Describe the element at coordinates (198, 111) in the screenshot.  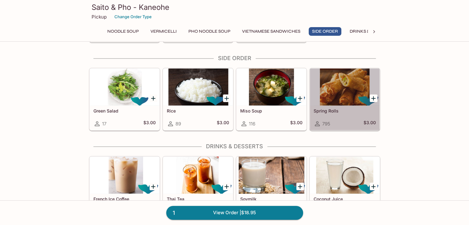
I see `h5: Rice` at that location.